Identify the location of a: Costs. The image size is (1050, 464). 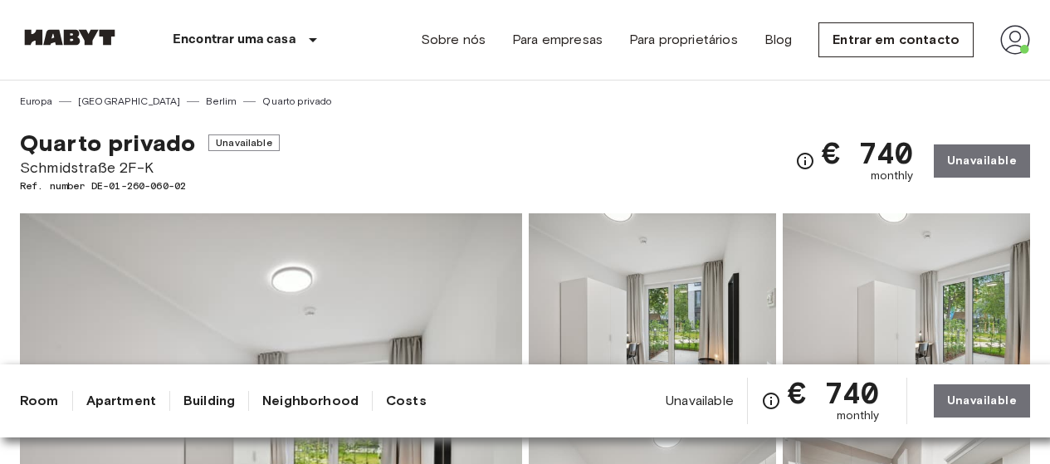
(406, 401).